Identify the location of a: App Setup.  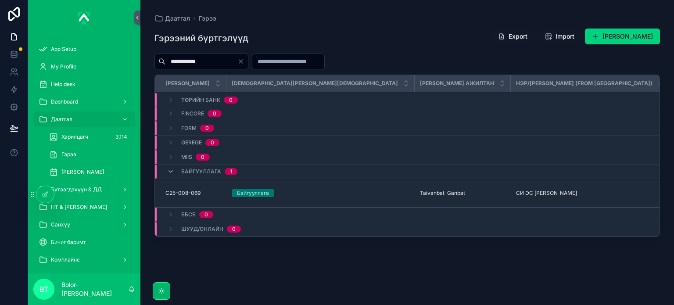
(84, 49).